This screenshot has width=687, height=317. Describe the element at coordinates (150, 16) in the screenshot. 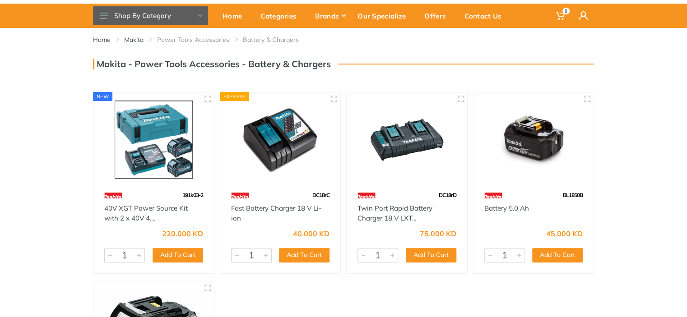

I see `button: Shop By Category` at that location.